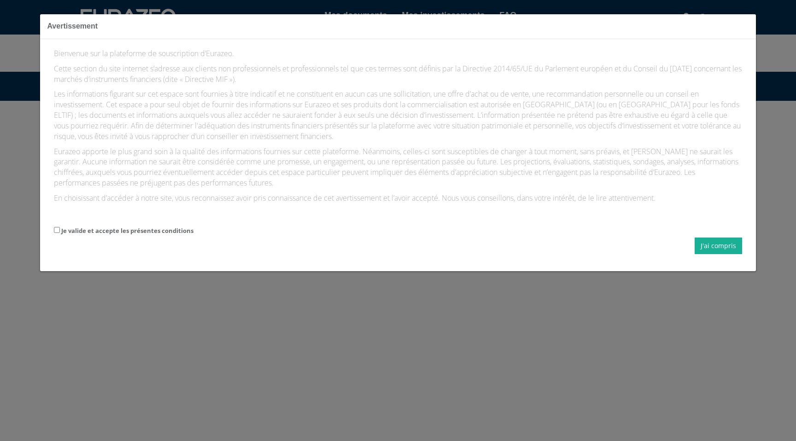 Image resolution: width=796 pixels, height=441 pixels. I want to click on button: J'ai compris, so click(718, 246).